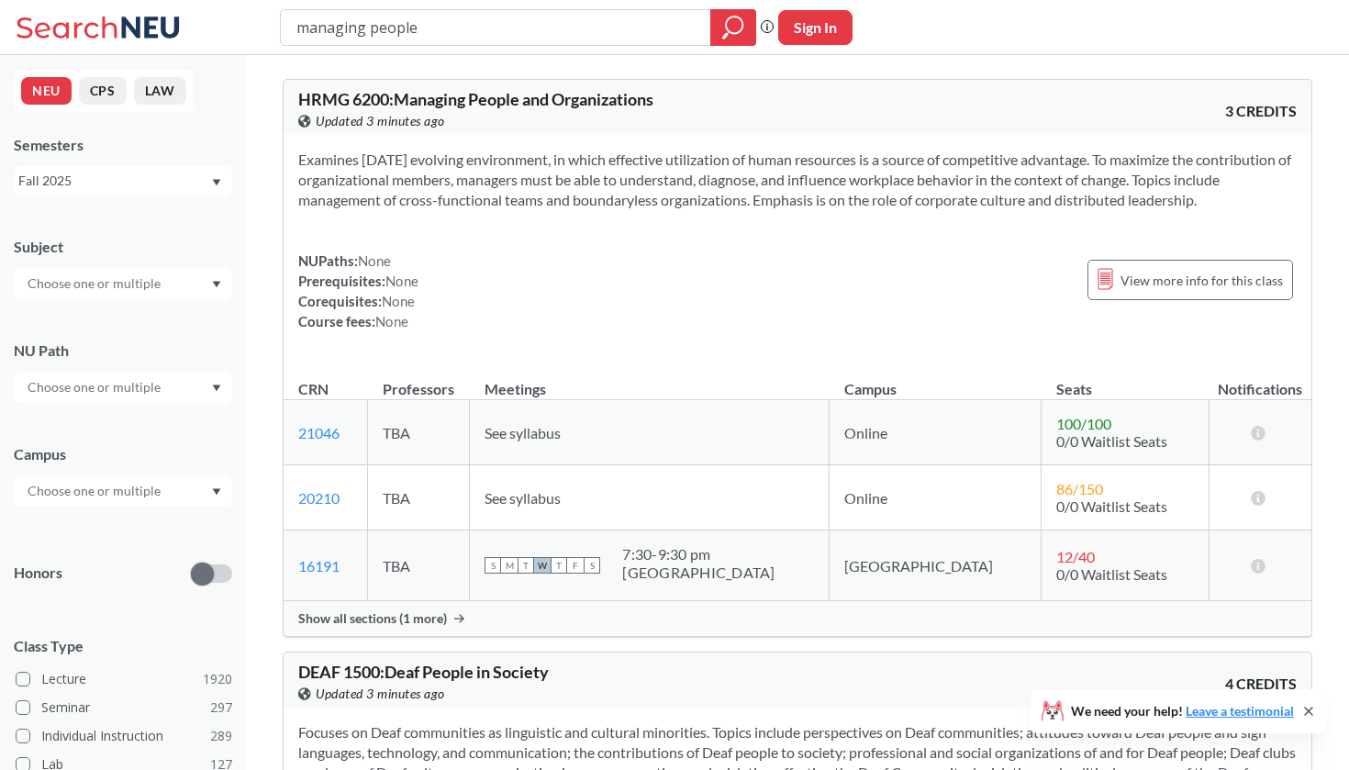 Image resolution: width=1349 pixels, height=770 pixels. Describe the element at coordinates (319, 565) in the screenshot. I see `a: 16191` at that location.